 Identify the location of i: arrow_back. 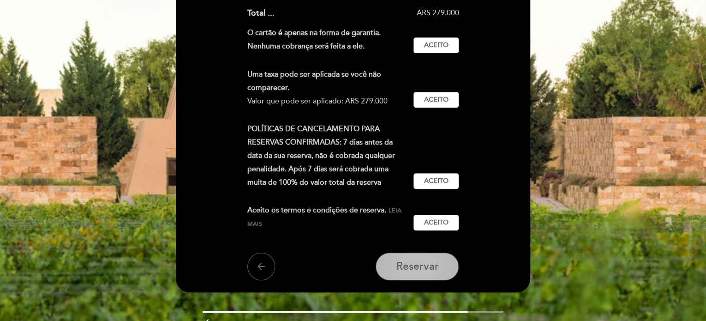
(261, 266).